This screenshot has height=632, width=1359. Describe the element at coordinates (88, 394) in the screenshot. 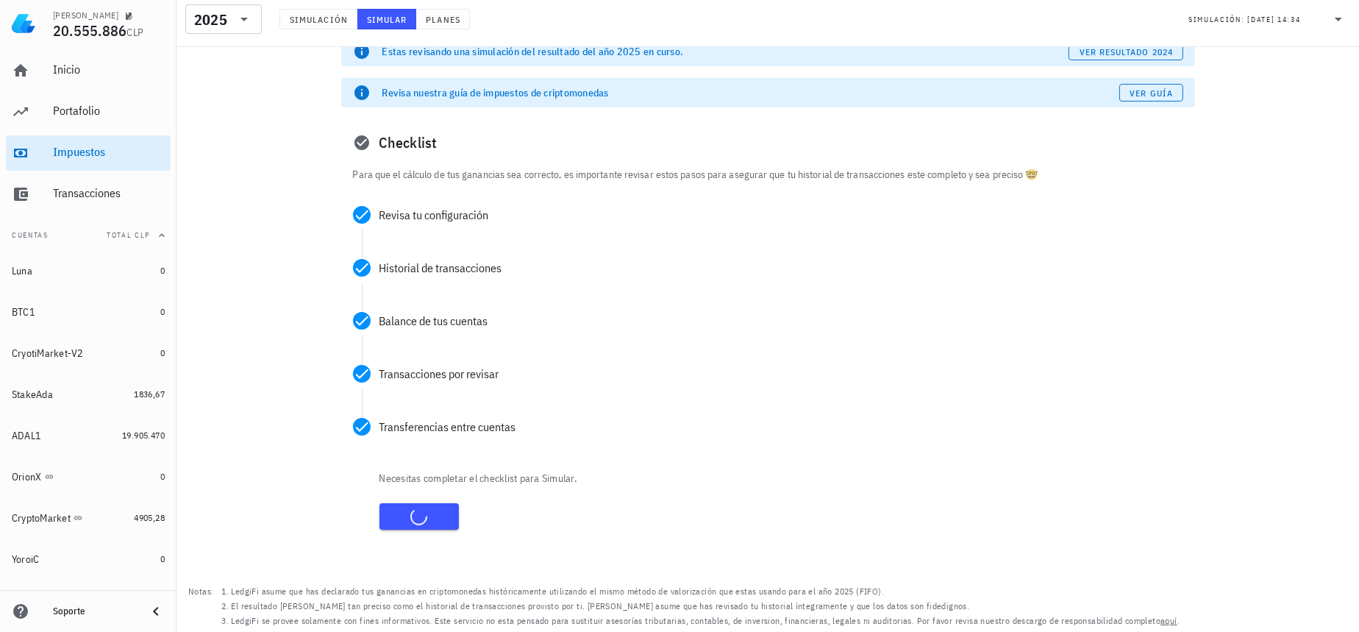

I see `a: StakeAda 1836,67` at that location.